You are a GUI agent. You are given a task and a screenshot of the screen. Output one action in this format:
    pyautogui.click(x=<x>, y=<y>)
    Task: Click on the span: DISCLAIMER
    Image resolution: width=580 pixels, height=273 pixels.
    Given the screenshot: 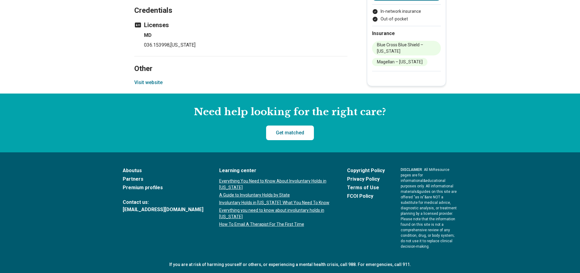 What is the action you would take?
    pyautogui.click(x=411, y=170)
    